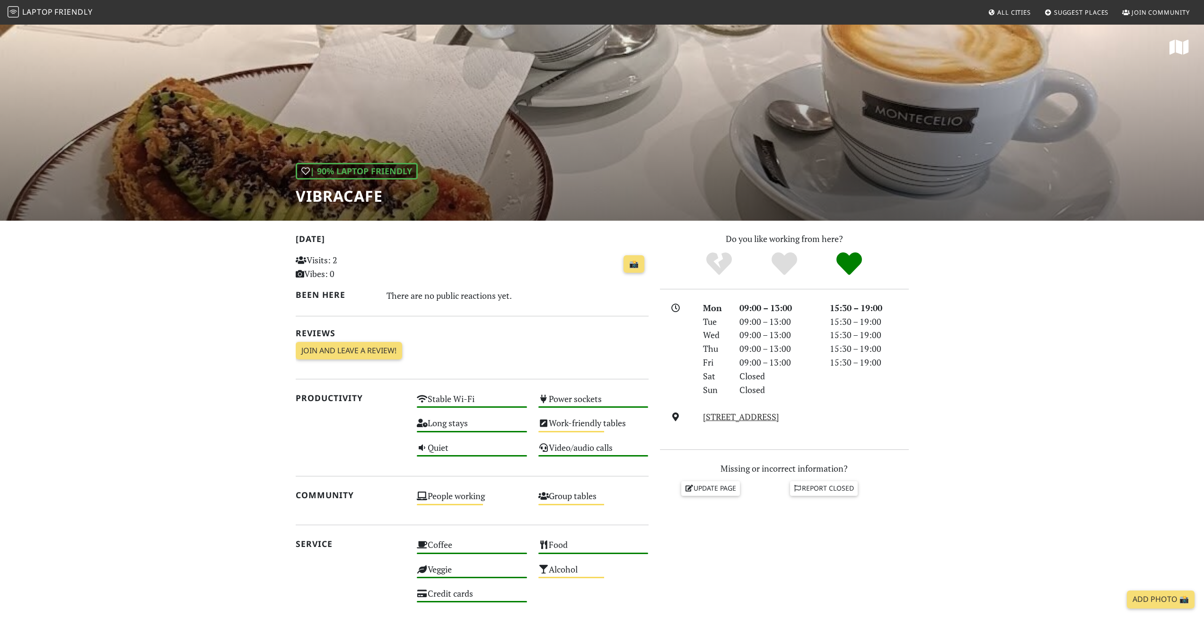  I want to click on h2: Been here, so click(335, 294).